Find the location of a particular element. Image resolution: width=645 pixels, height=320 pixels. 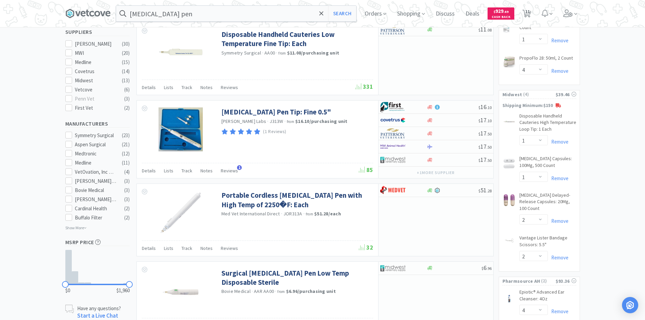

strong: $51.28 / each is located at coordinates (327, 214).